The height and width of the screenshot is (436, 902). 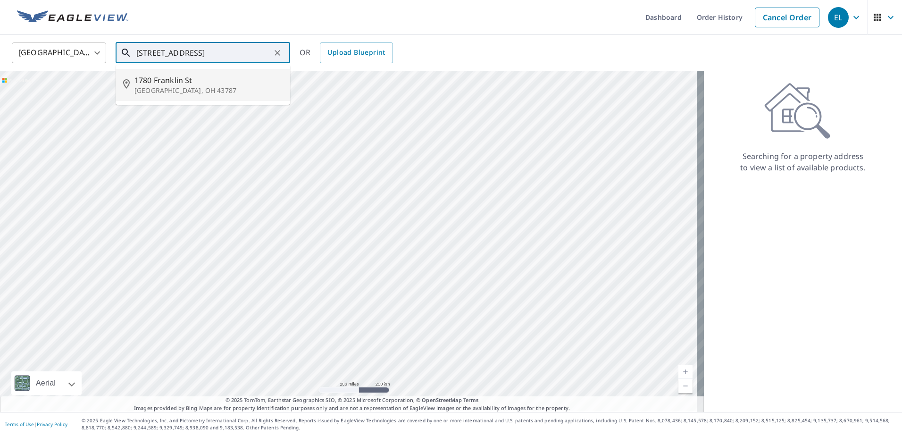 What do you see at coordinates (803, 162) in the screenshot?
I see `p: Searching for a property address to view a list of available products.` at bounding box center [803, 162].